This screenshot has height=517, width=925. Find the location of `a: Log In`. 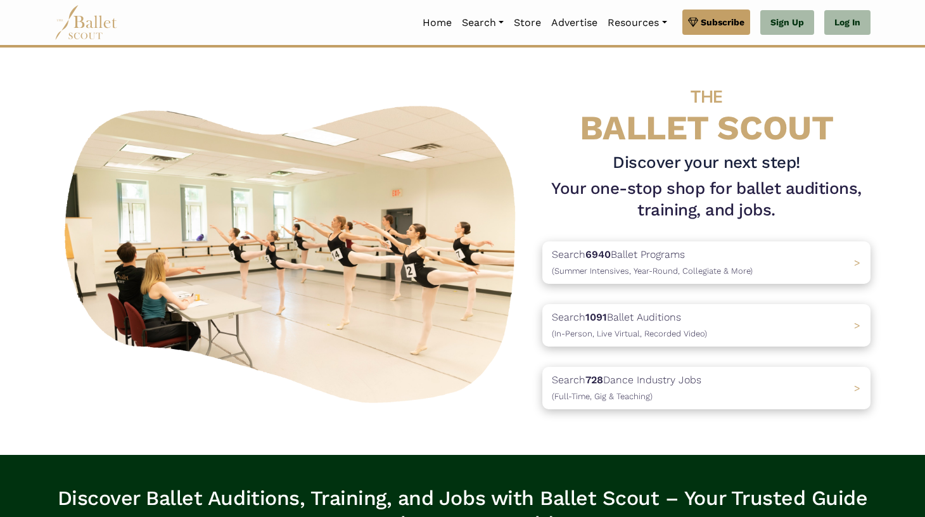

a: Log In is located at coordinates (847, 23).